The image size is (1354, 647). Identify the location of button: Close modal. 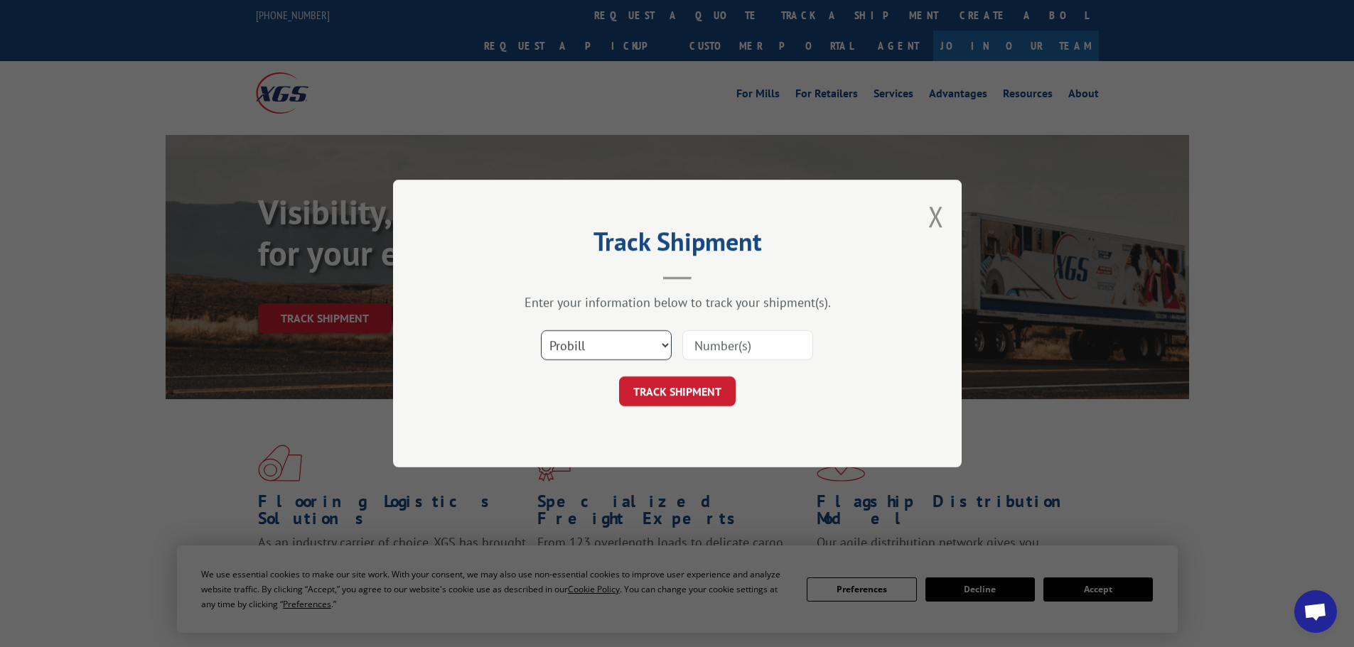
(936, 216).